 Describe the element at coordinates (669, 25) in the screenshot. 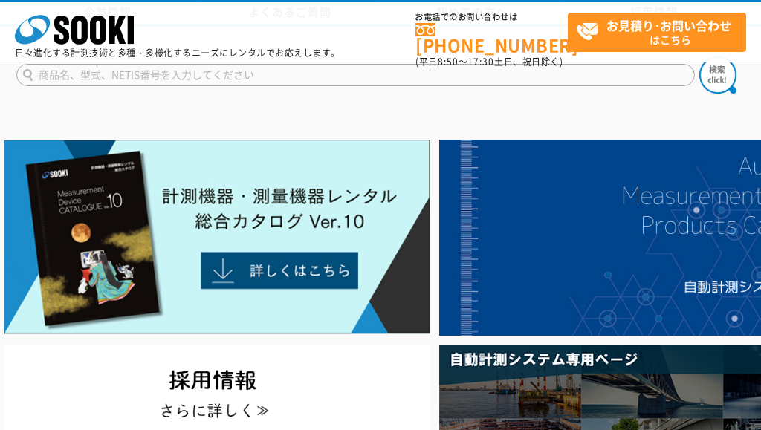

I see `strong: お見積り･お問い合わせ` at that location.